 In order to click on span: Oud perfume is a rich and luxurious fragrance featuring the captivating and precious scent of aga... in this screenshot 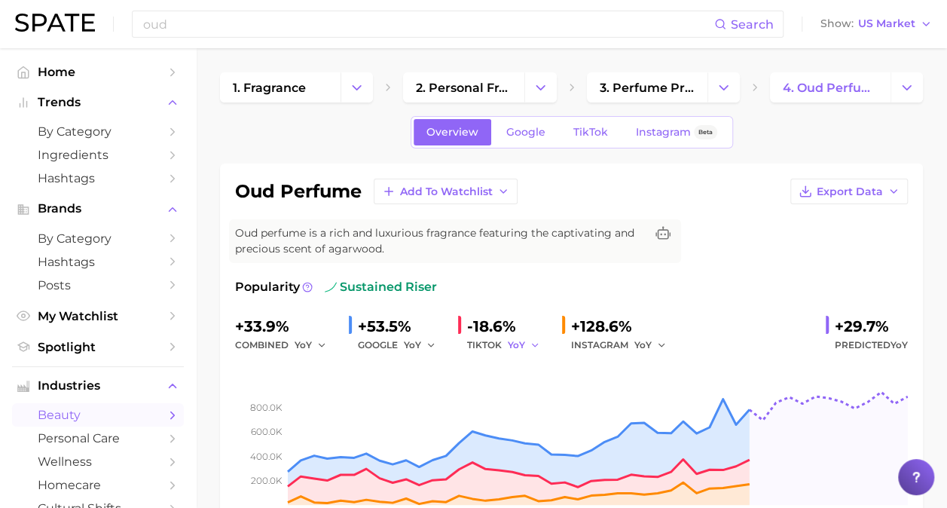, I will do `click(440, 241)`.